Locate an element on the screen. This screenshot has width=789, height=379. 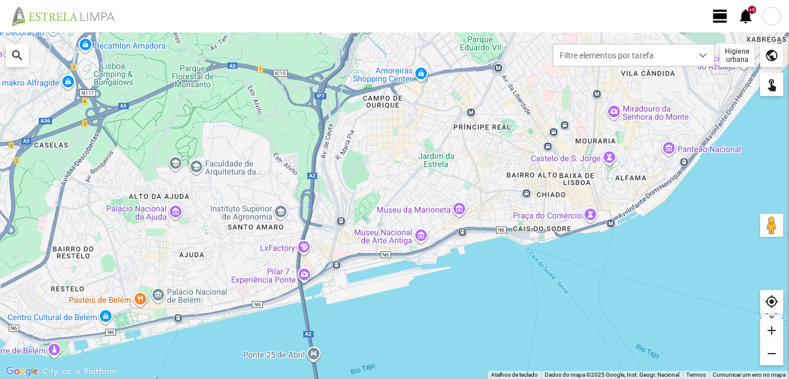
div: dropdown trigger is located at coordinates (703, 55).